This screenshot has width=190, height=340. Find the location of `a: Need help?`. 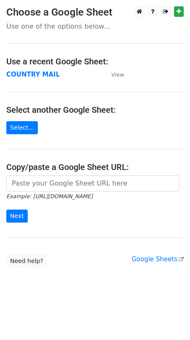

a: Need help? is located at coordinates (26, 261).